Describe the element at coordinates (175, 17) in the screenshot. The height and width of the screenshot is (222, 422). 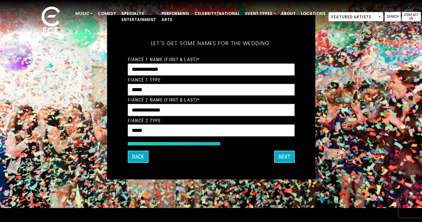
I see `a: Performing Arts` at that location.